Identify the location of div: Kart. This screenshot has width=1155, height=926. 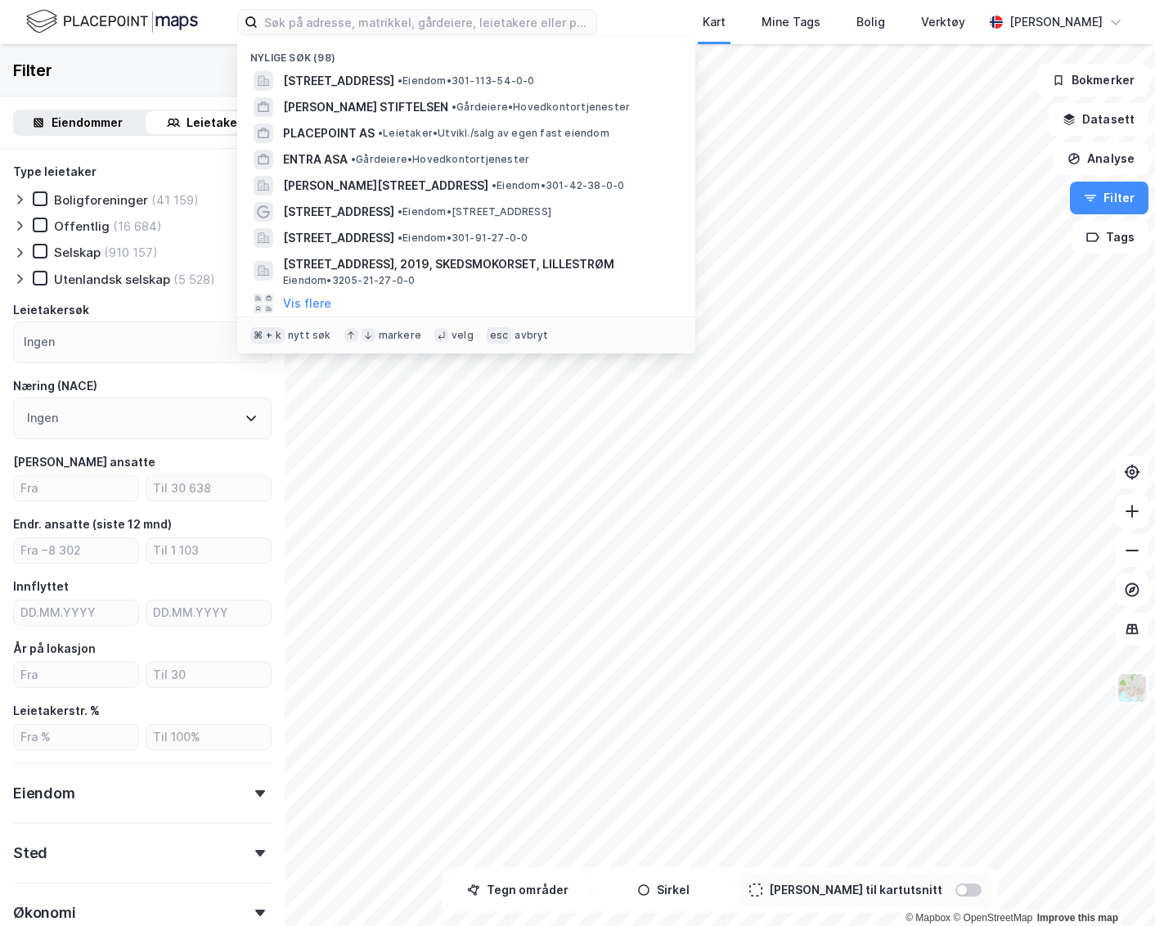
(714, 22).